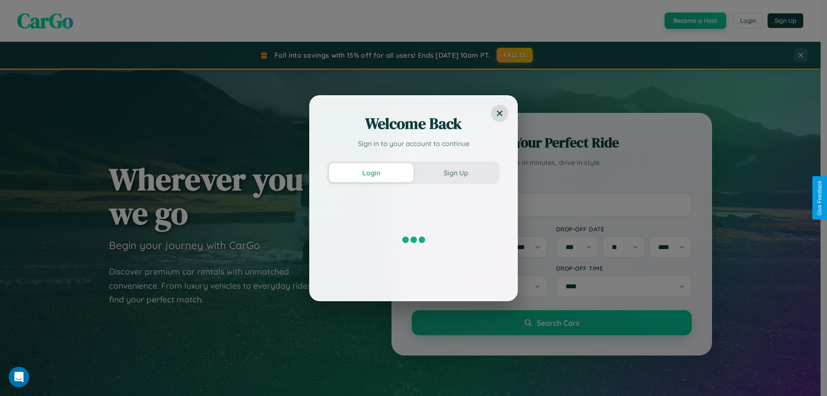 The image size is (827, 396). Describe the element at coordinates (819, 198) in the screenshot. I see `div: Give Feedback` at that location.